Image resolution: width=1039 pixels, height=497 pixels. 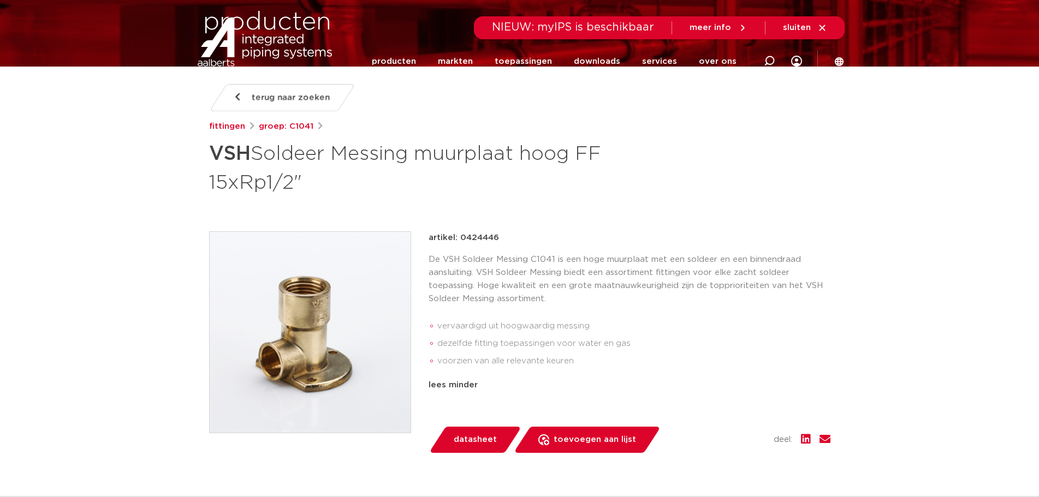 What do you see at coordinates (394, 61) in the screenshot?
I see `a: producten` at bounding box center [394, 61].